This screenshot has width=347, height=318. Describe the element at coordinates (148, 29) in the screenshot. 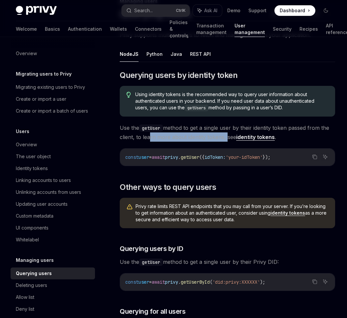

I see `a: Connectors` at that location.